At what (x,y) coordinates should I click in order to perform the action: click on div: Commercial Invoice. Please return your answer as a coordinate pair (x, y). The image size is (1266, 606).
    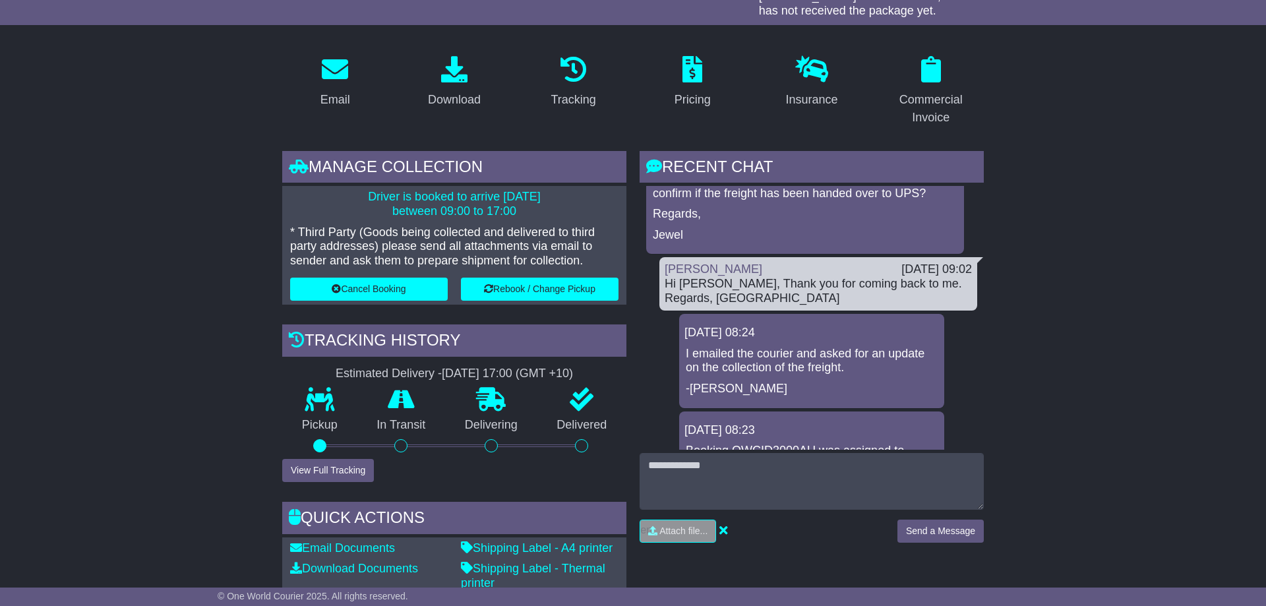
    Looking at the image, I should click on (930, 109).